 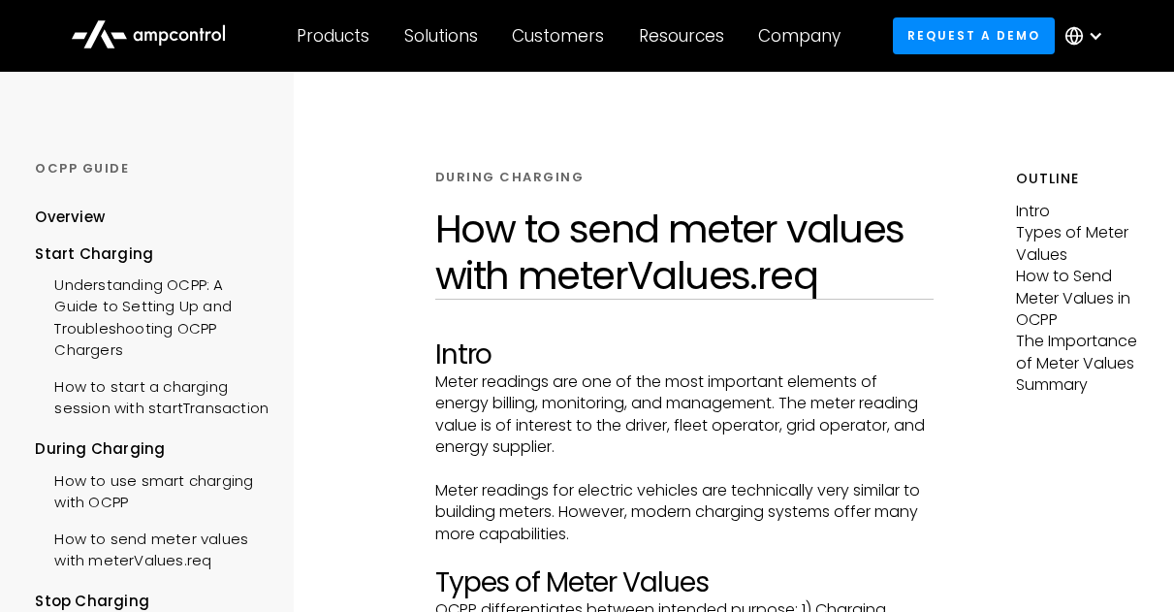 I want to click on p: The Importance of Meter Values, so click(x=1077, y=352).